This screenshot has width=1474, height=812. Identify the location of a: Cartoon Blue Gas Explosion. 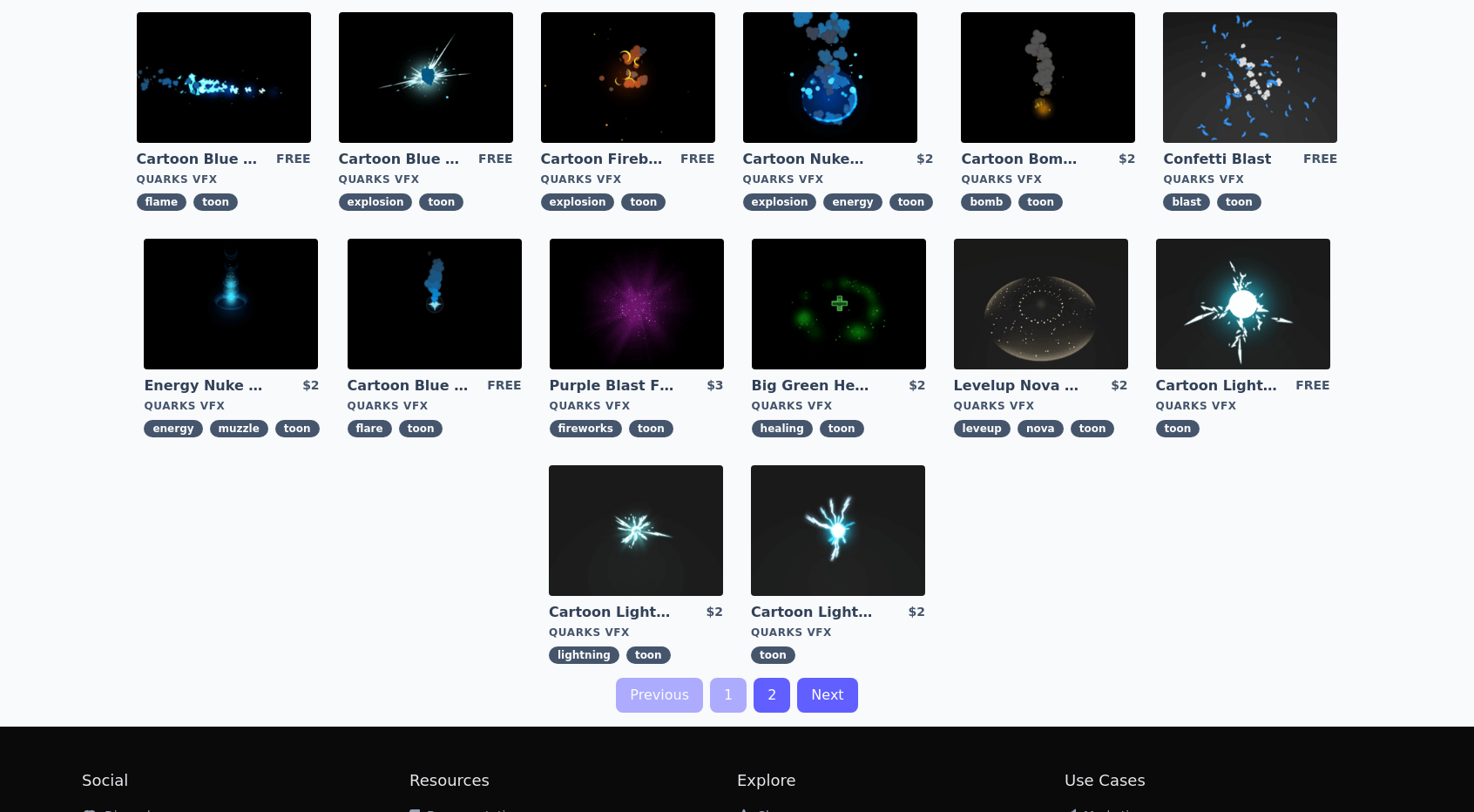
(402, 160).